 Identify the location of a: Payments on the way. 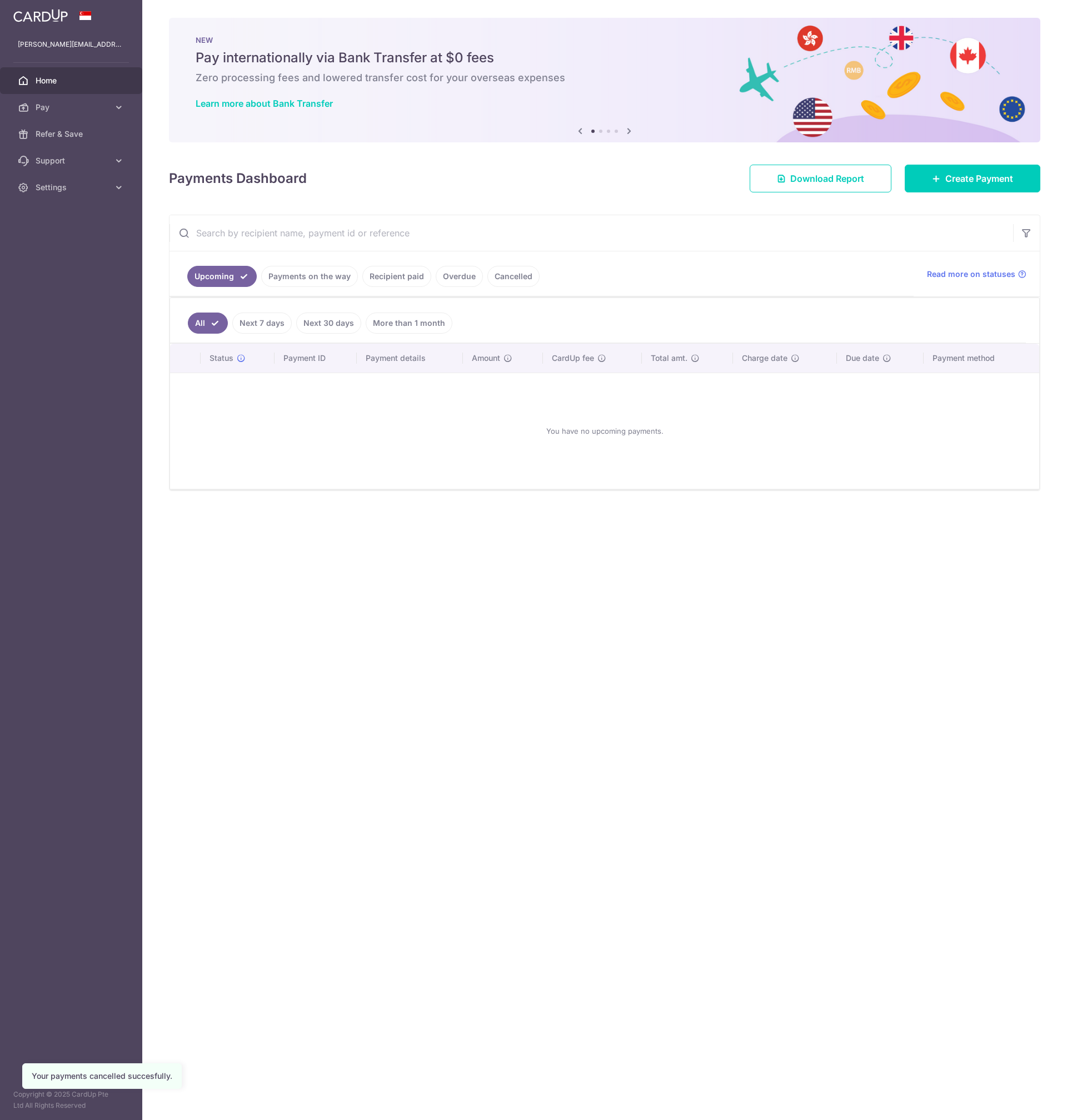
(310, 276).